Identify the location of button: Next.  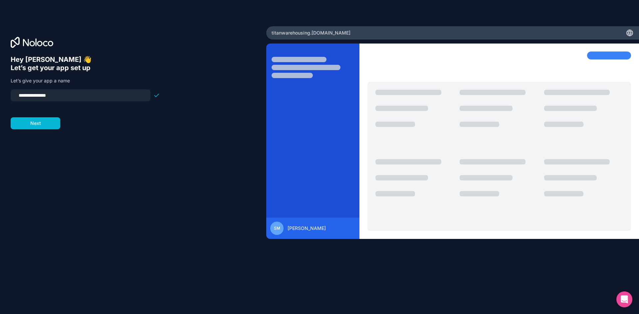
(35, 123).